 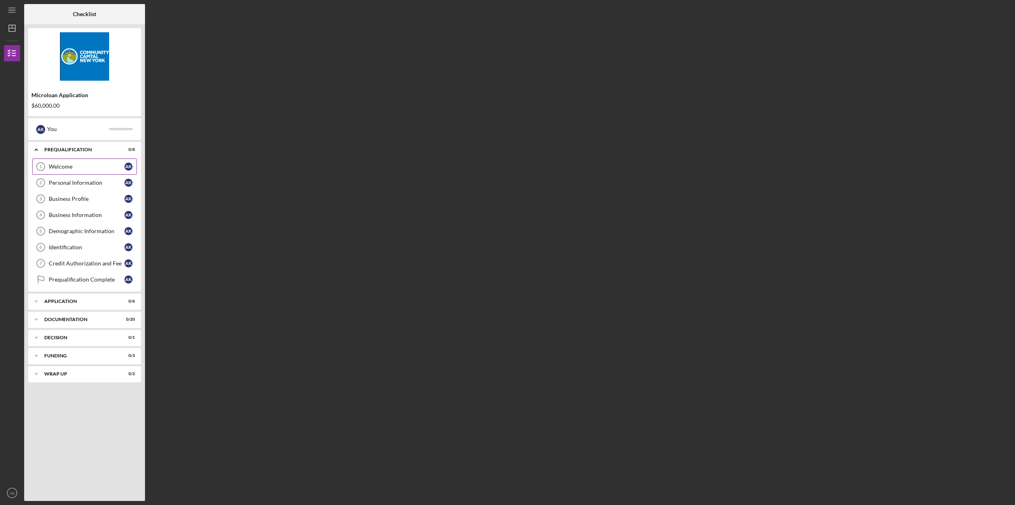 What do you see at coordinates (128, 319) in the screenshot?
I see `div: 0 / 20` at bounding box center [128, 319].